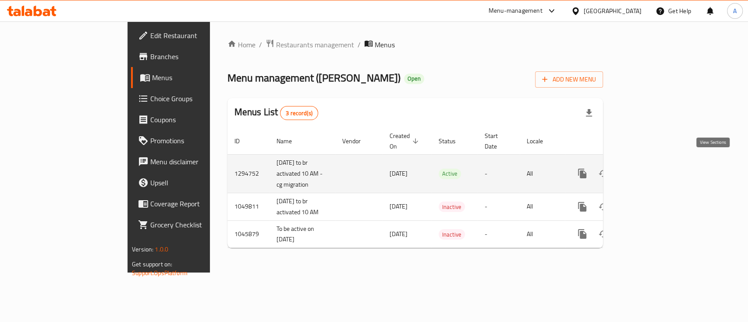  What do you see at coordinates (161, 249) in the screenshot?
I see `span: 1.0.0` at bounding box center [161, 249].